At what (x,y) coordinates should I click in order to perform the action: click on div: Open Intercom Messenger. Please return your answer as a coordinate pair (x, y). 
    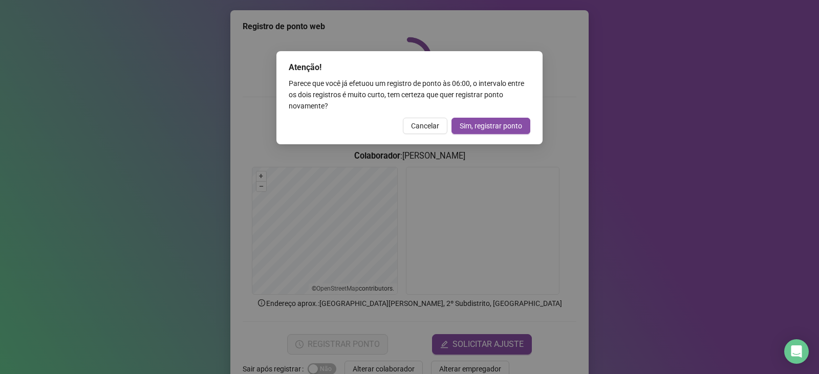
    Looking at the image, I should click on (797, 352).